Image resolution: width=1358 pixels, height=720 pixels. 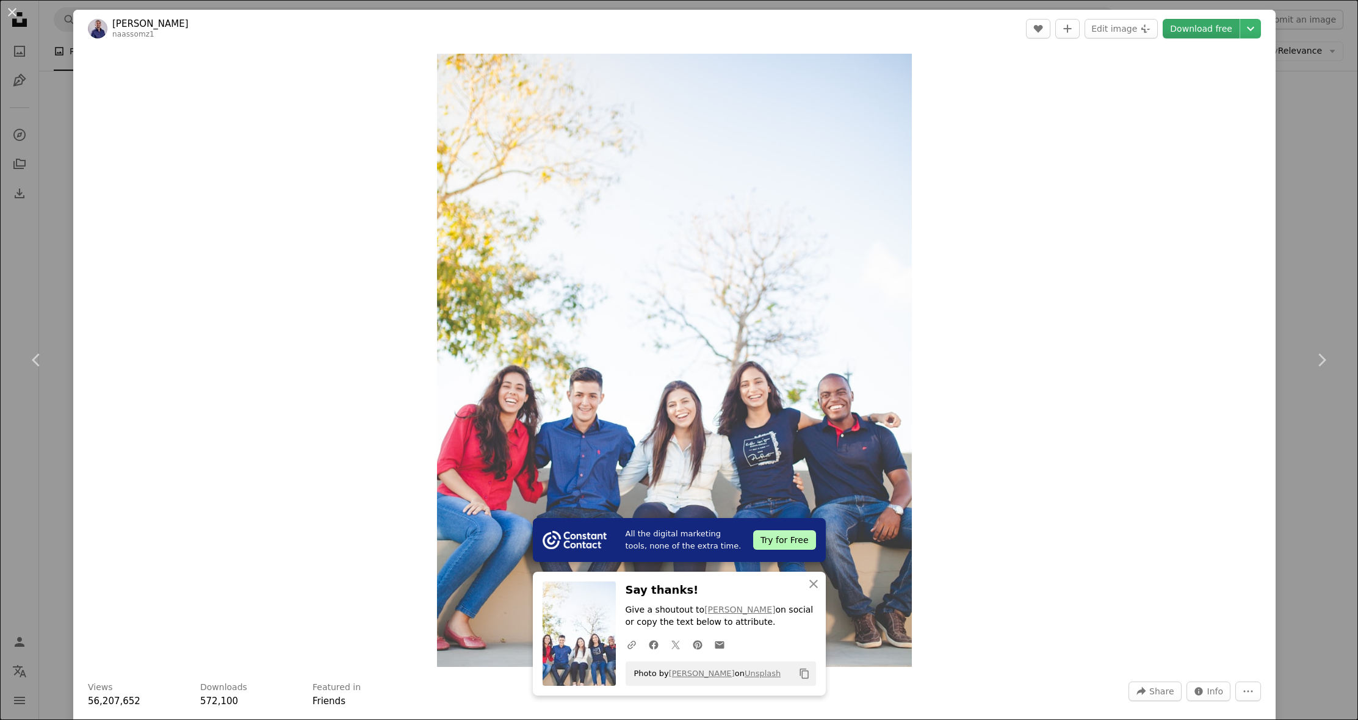 I want to click on h3: Say thanks!, so click(x=721, y=590).